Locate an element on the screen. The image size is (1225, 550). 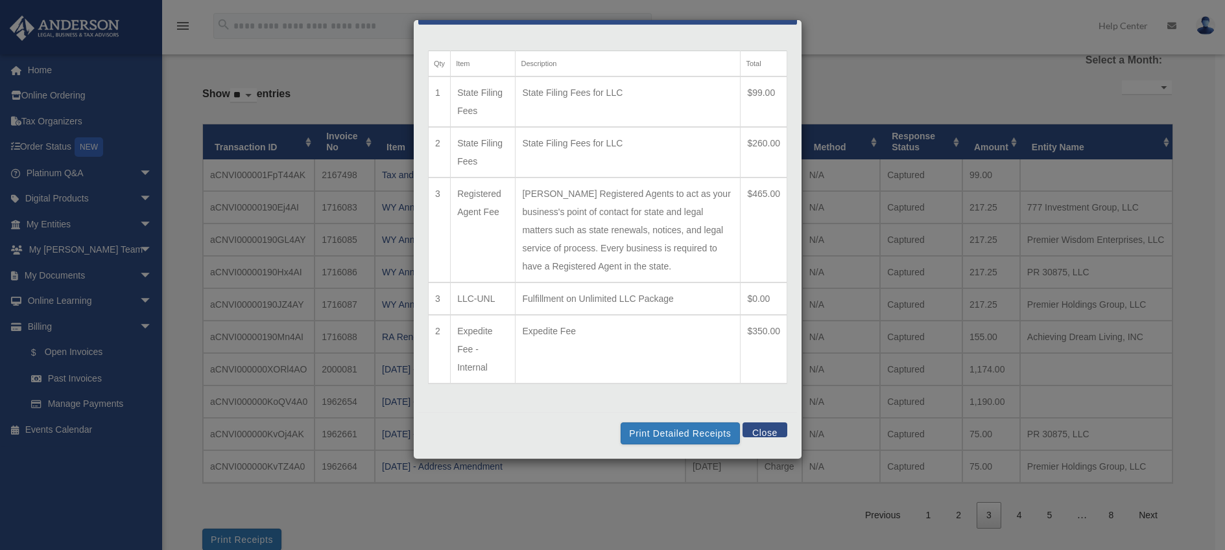
td: Registered Agent Fee is located at coordinates (483, 230).